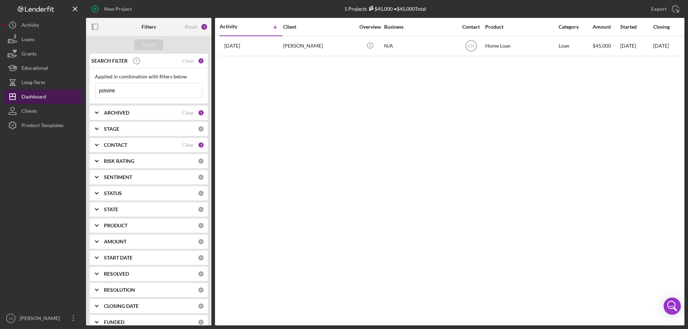  Describe the element at coordinates (521, 27) in the screenshot. I see `div: Product` at that location.